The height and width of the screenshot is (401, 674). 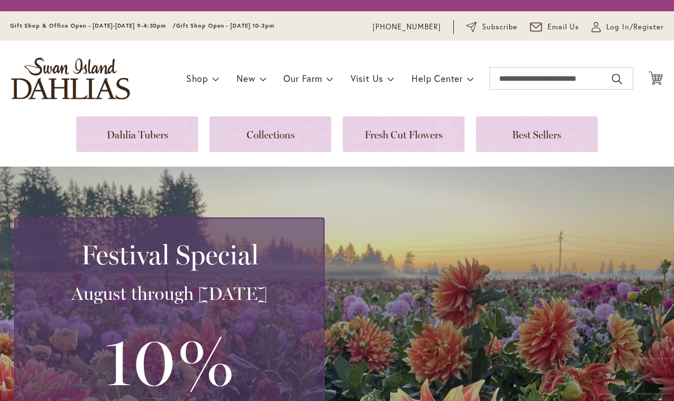 What do you see at coordinates (491, 27) in the screenshot?
I see `a: Subscribe` at bounding box center [491, 27].